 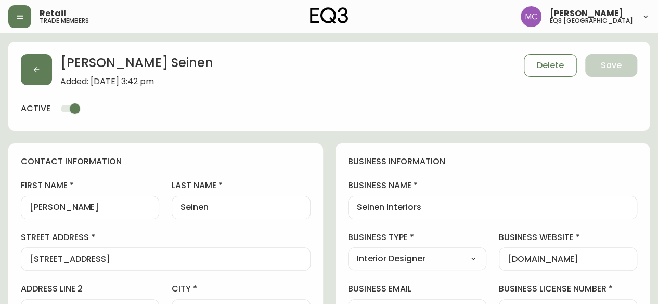 What do you see at coordinates (417, 289) in the screenshot?
I see `label: business email` at bounding box center [417, 289].